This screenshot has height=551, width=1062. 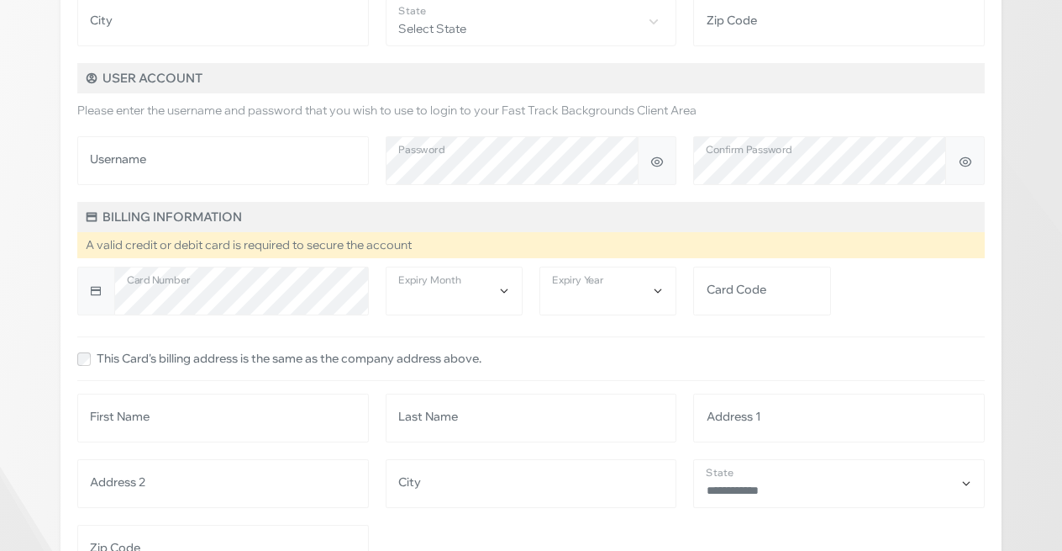 What do you see at coordinates (531, 245) in the screenshot?
I see `div: A valid credit or debit card is required to secure the account` at bounding box center [531, 245].